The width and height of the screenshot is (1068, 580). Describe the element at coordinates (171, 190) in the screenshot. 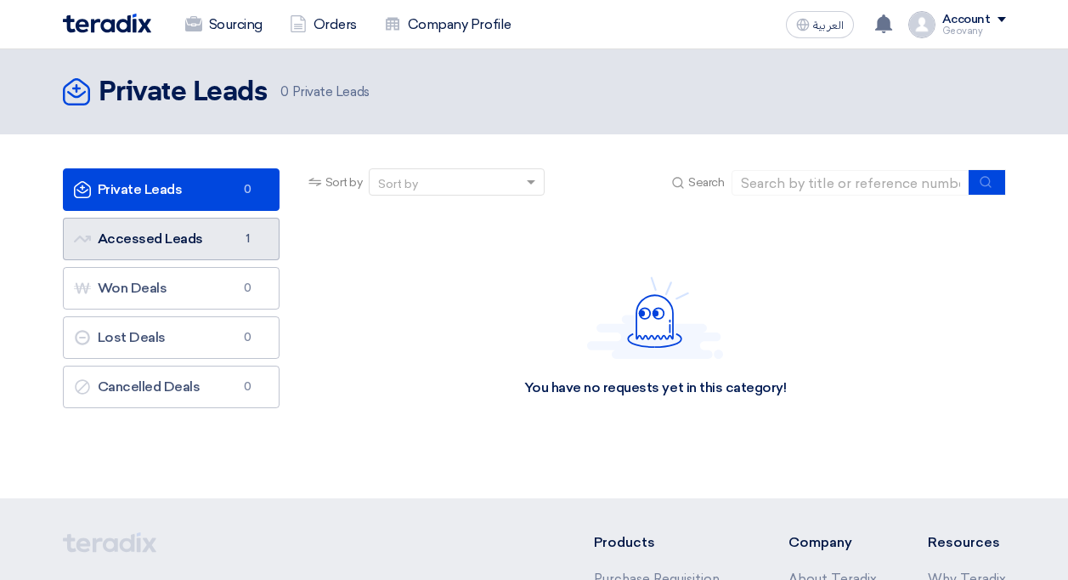

I see `a: Private Leads0` at that location.